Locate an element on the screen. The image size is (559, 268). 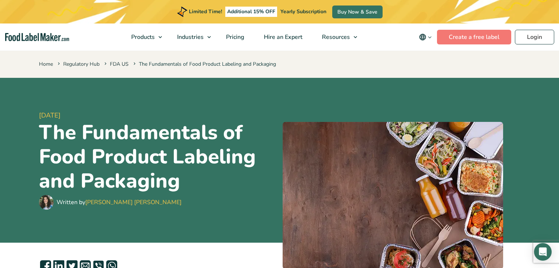
span: Products is located at coordinates (142, 37).